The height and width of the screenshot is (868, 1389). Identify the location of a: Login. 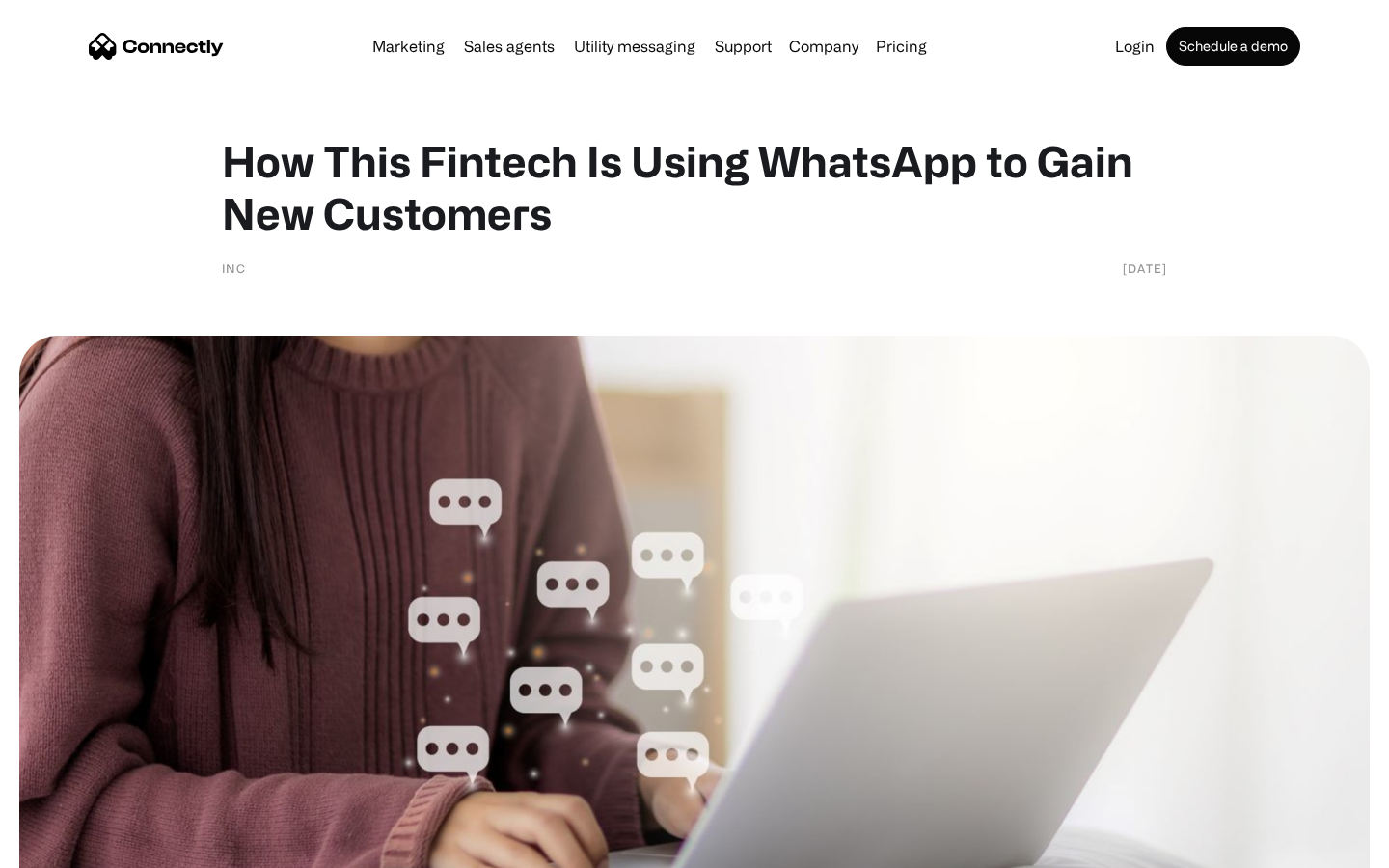
(1134, 46).